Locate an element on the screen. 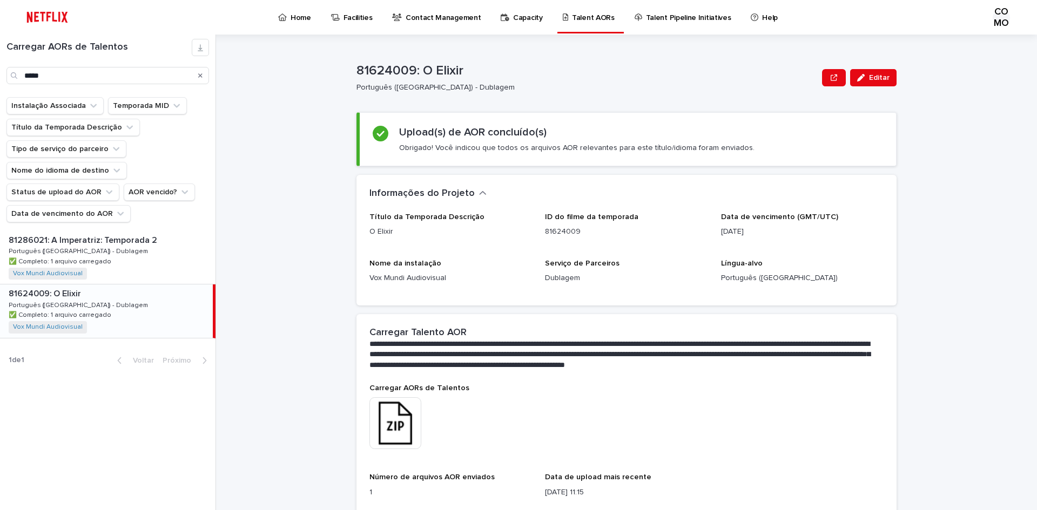 Image resolution: width=1037 pixels, height=510 pixels. font: Número de arquivos AOR enviados is located at coordinates (432, 477).